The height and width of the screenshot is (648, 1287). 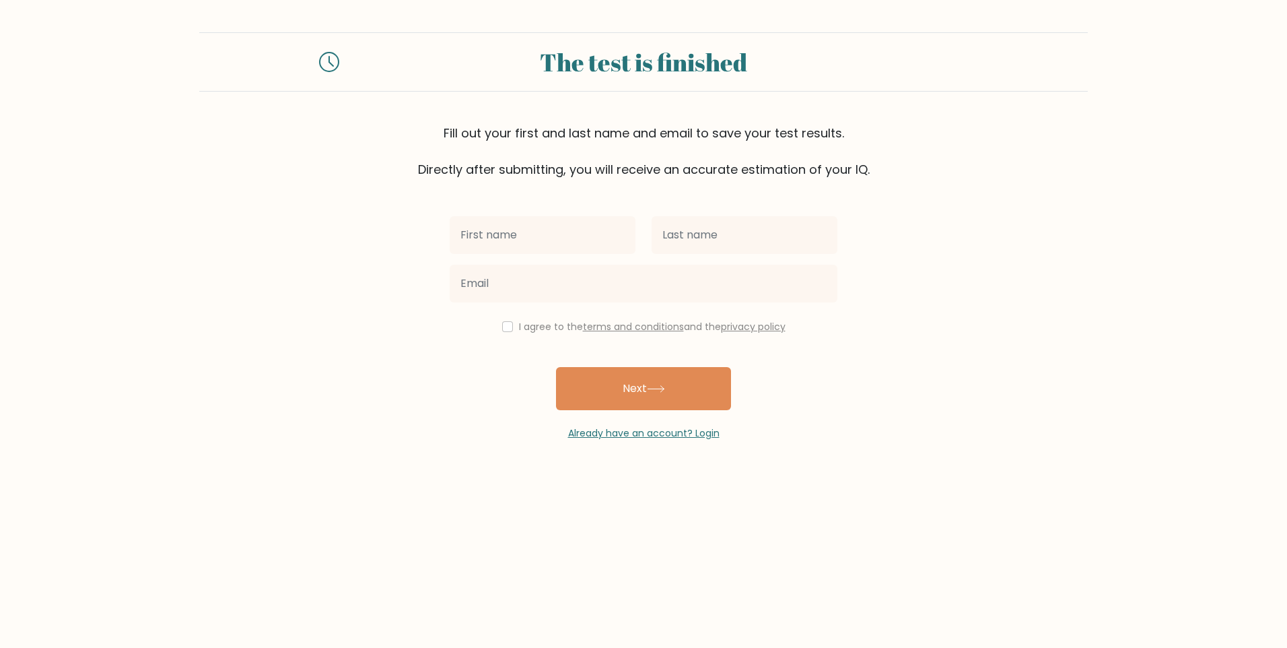 What do you see at coordinates (634, 327) in the screenshot?
I see `a: terms and conditions` at bounding box center [634, 327].